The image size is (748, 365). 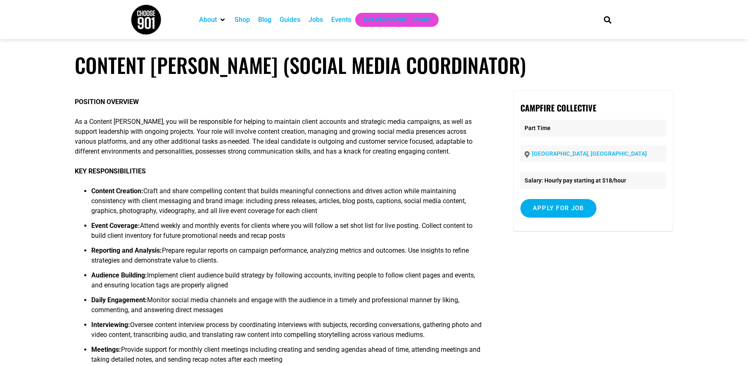 What do you see at coordinates (290, 20) in the screenshot?
I see `div: Guides` at bounding box center [290, 20].